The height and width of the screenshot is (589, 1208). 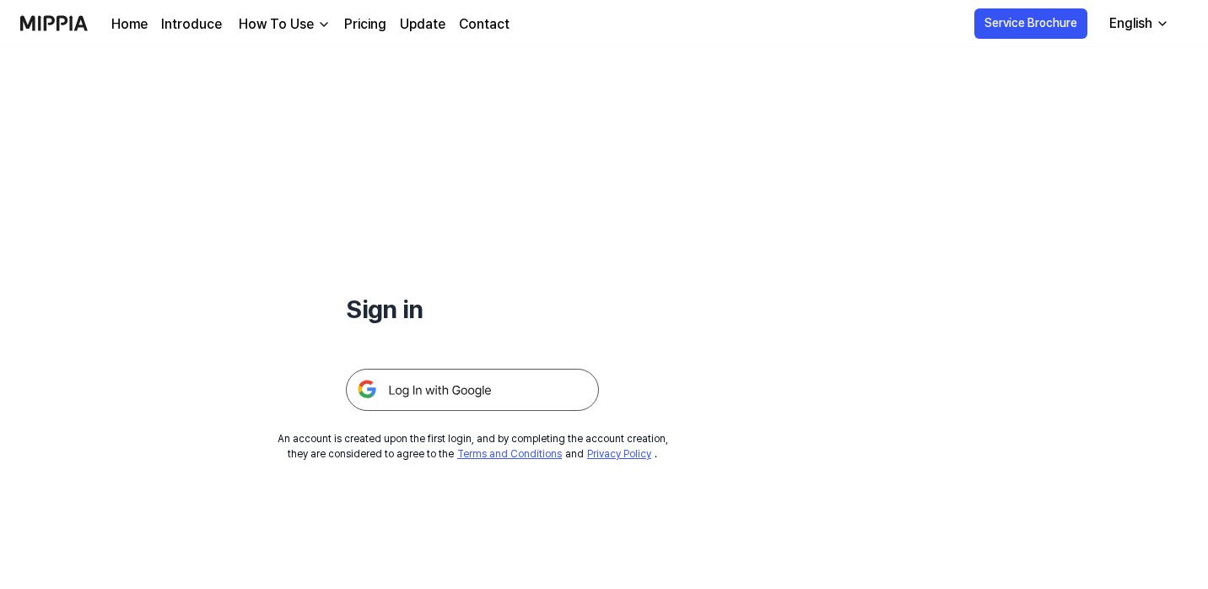 What do you see at coordinates (1131, 24) in the screenshot?
I see `div: English` at bounding box center [1131, 24].